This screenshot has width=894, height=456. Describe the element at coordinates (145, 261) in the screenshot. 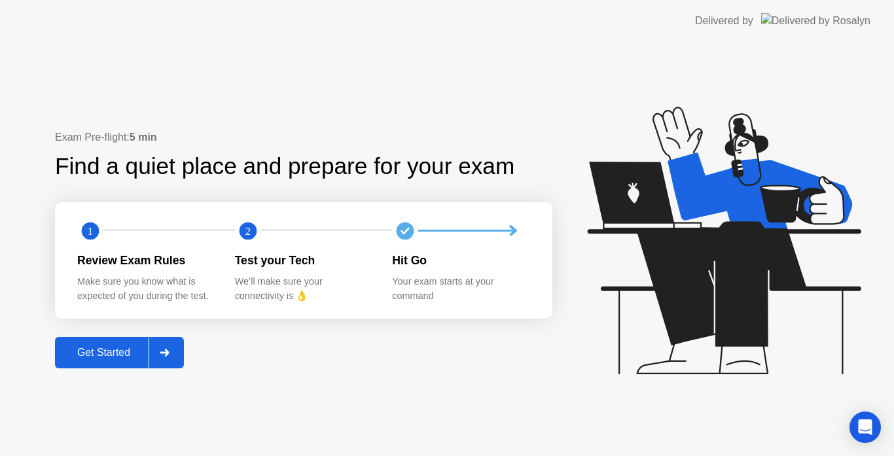

I see `div: Review Exam Rules` at that location.